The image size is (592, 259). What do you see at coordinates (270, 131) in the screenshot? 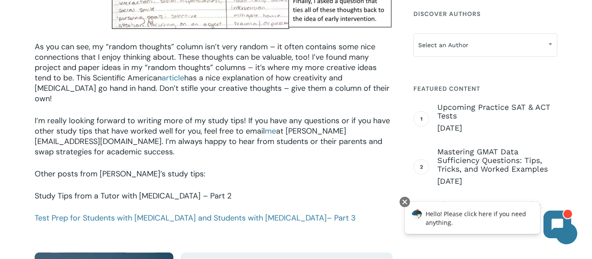
I see `a: me` at bounding box center [270, 131].